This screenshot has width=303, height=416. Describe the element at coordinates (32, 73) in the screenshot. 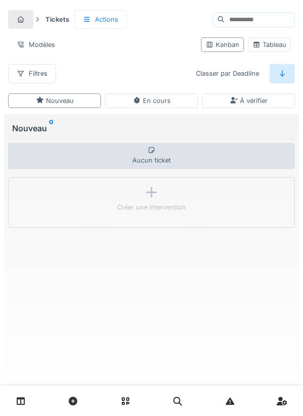

I see `div: Filtres` at that location.